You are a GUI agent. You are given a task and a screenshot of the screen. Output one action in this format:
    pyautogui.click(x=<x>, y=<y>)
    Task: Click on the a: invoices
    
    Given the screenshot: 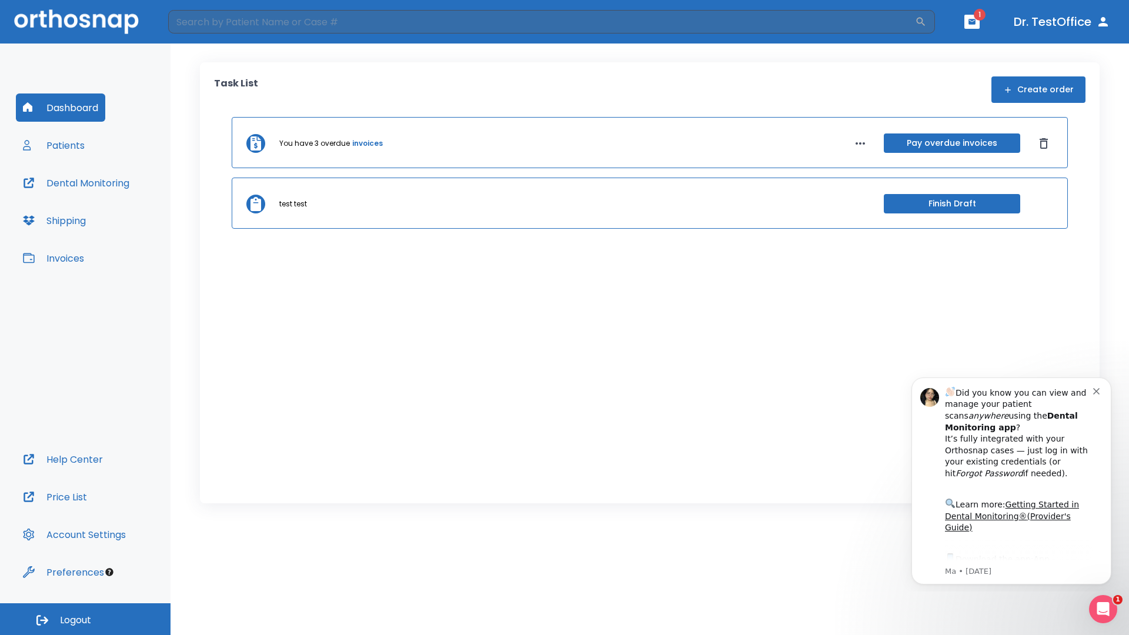 What is the action you would take?
    pyautogui.click(x=368, y=144)
    